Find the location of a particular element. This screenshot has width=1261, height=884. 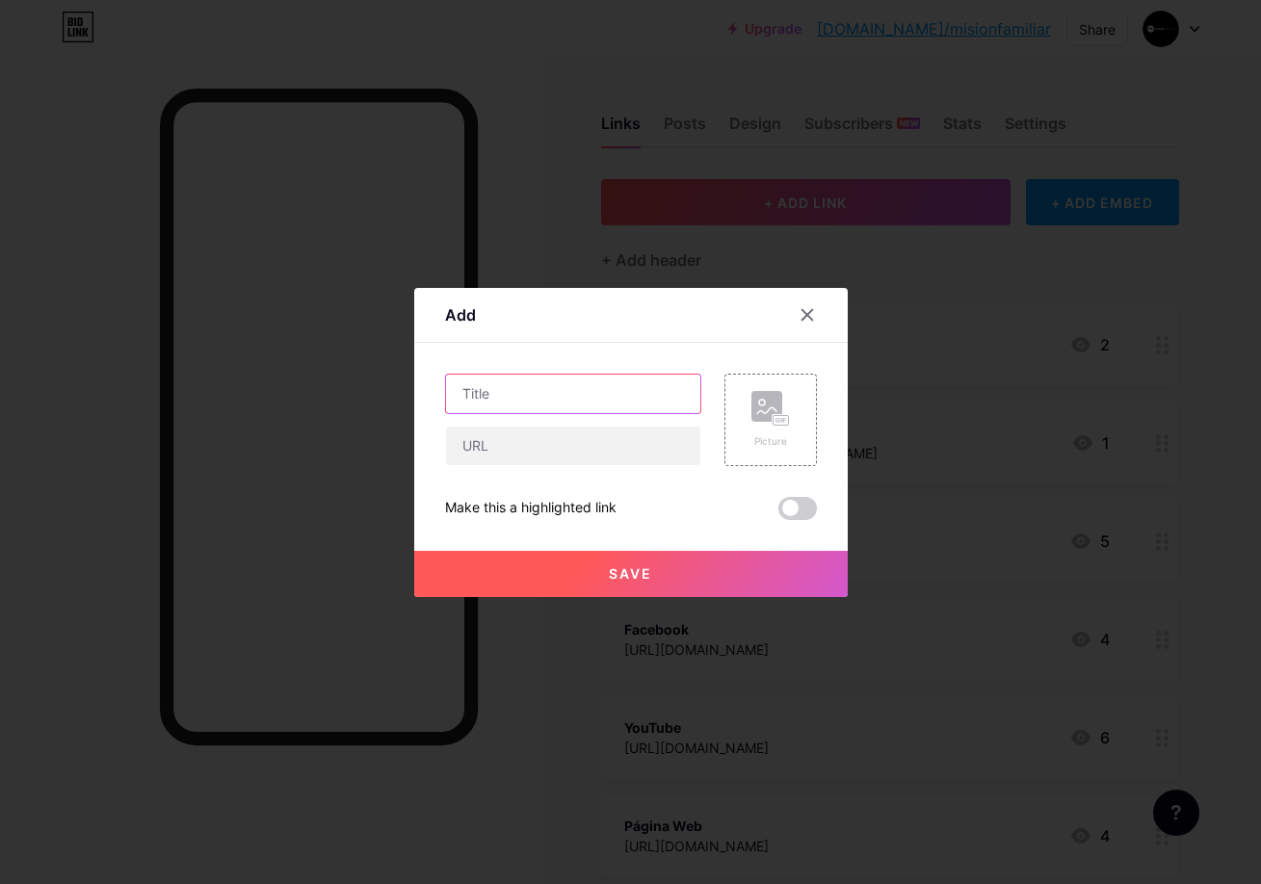

div: Add is located at coordinates (460, 315).